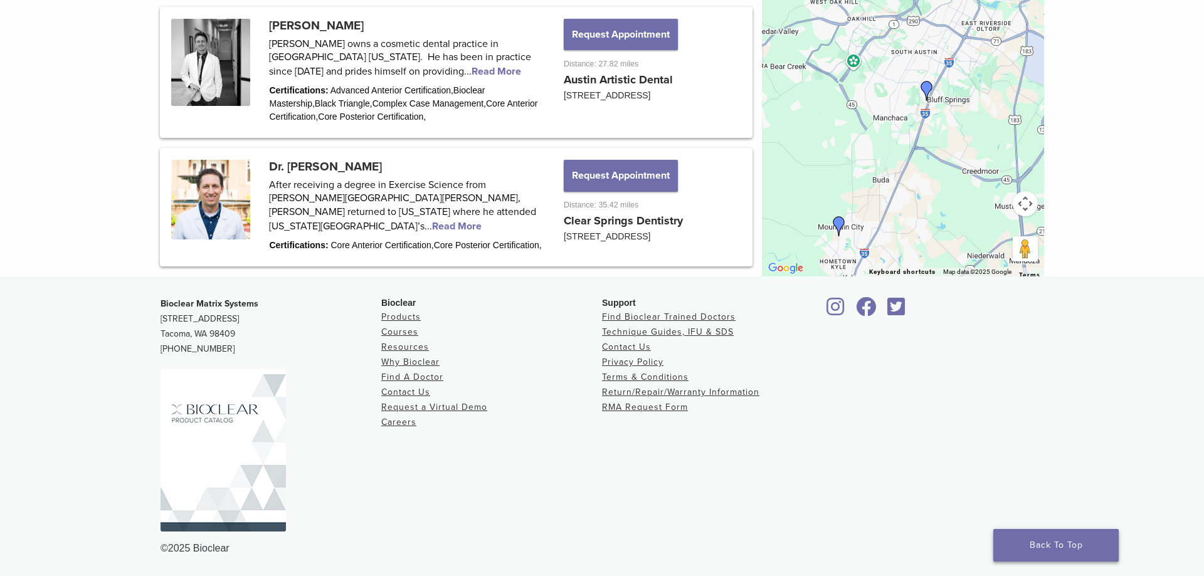  Describe the element at coordinates (927, 91) in the screenshot. I see `div: Dr. Jarett Hulse` at that location.